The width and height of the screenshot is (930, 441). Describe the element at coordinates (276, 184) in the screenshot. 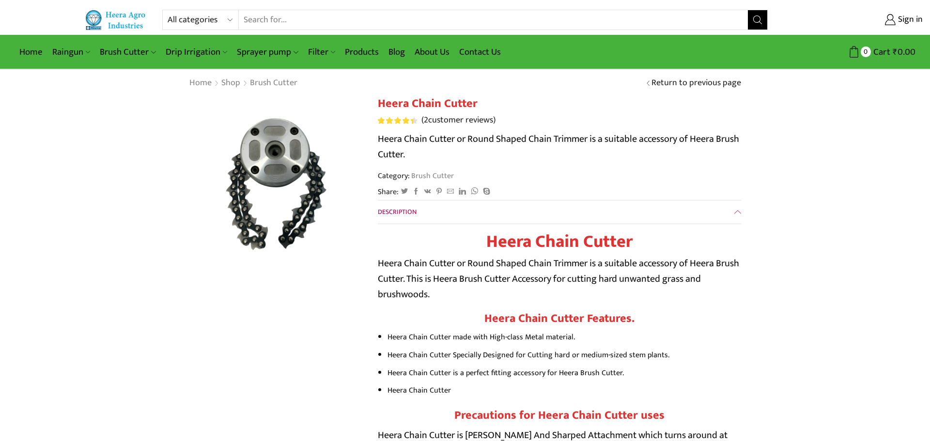

I see `img: Heera Chain Cutter` at that location.